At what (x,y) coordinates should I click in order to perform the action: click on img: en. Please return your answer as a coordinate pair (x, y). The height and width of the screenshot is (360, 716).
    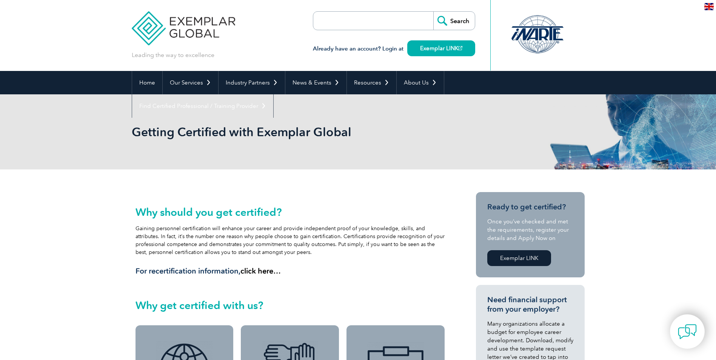
    Looking at the image, I should click on (709, 6).